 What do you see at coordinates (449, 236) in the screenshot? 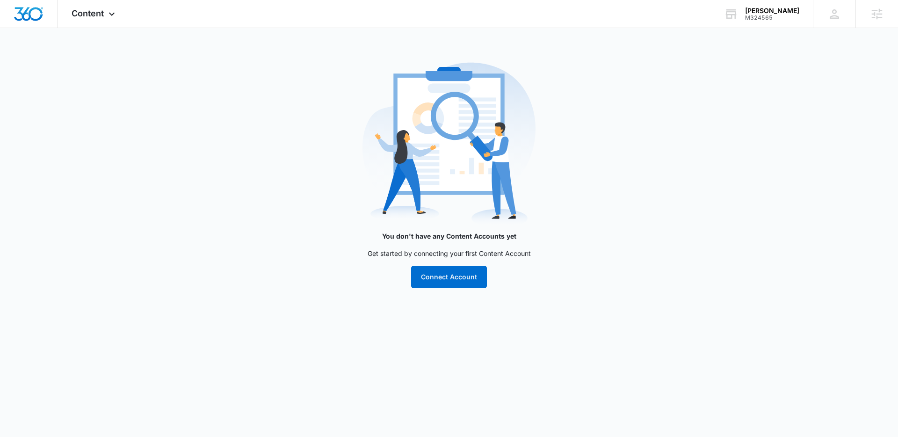
I see `p: You don't have any Content Accounts yet` at bounding box center [449, 236].